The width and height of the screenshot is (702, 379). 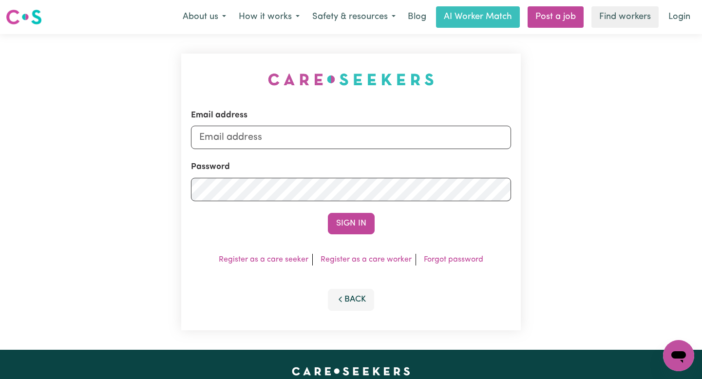 I want to click on a: Find workers, so click(x=625, y=17).